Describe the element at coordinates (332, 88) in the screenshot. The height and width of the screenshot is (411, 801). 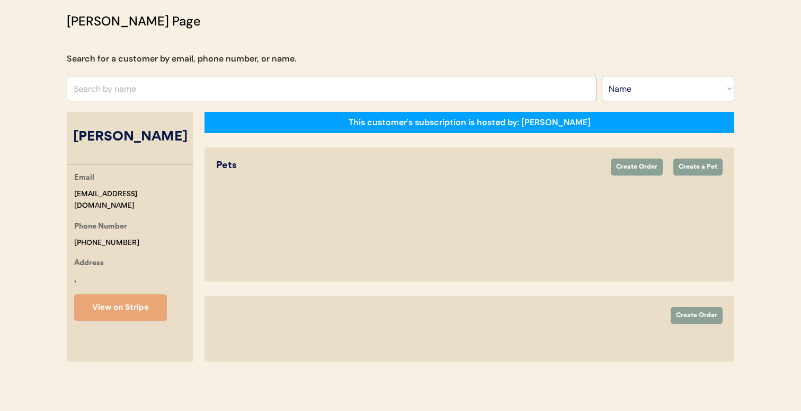
I see `input: Search by name` at that location.